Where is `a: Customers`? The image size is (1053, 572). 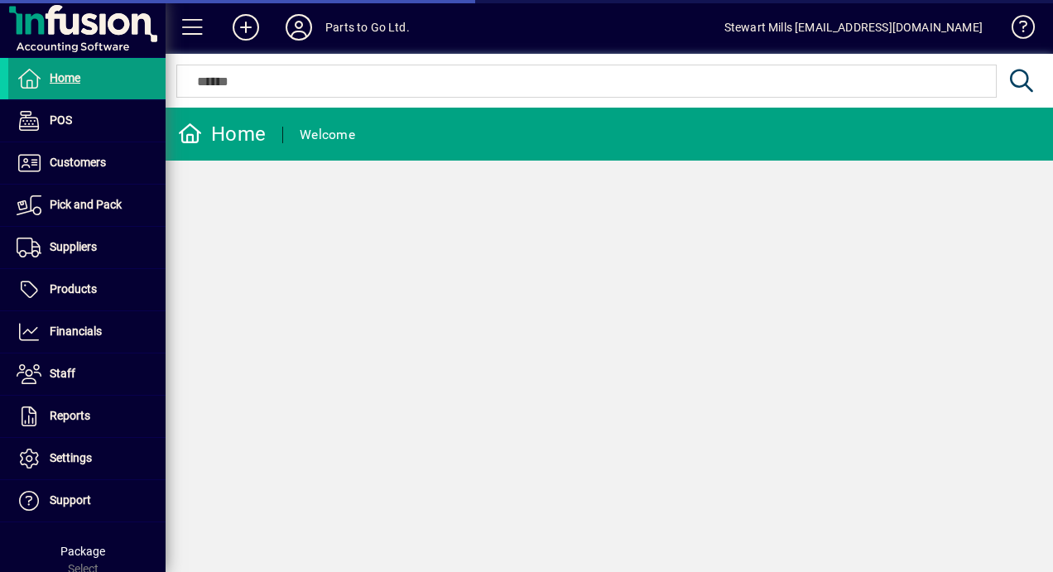 a: Customers is located at coordinates (87, 163).